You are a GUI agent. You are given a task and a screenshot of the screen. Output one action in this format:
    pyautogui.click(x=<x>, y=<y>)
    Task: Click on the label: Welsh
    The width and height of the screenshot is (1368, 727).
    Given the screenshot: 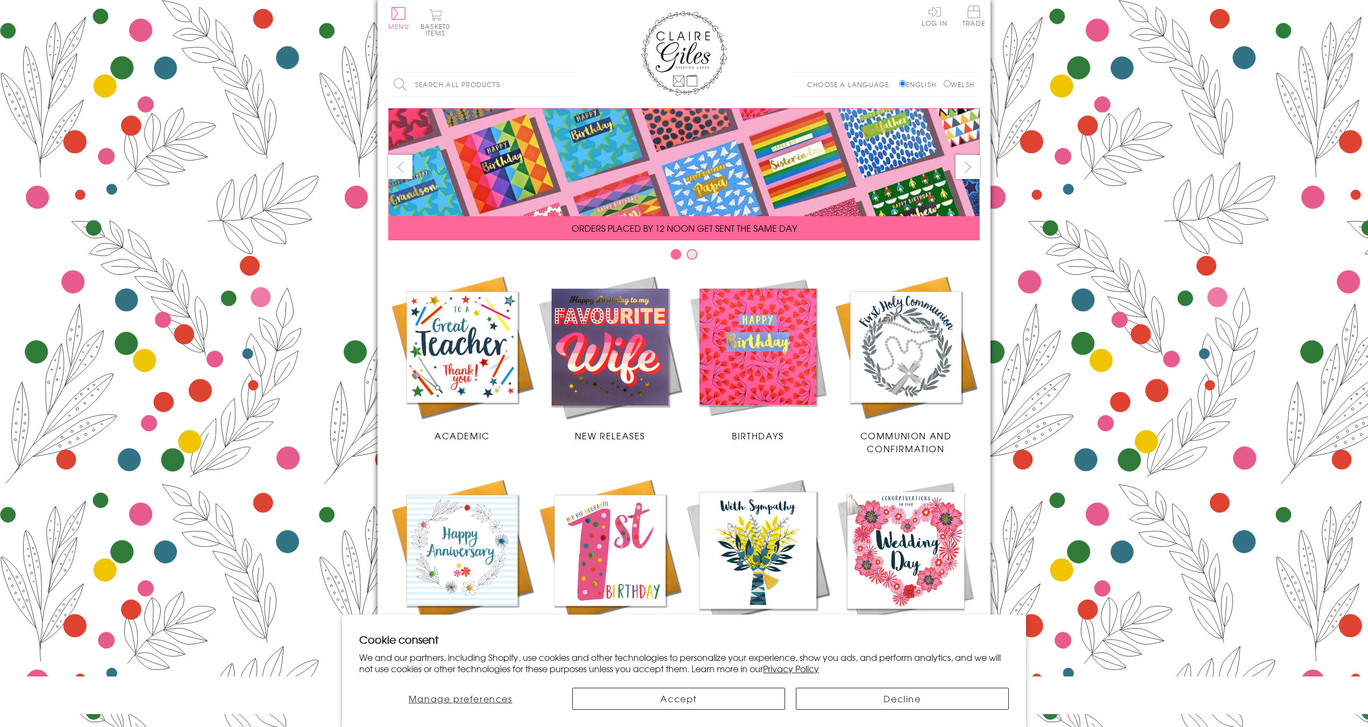 What is the action you would take?
    pyautogui.click(x=959, y=84)
    